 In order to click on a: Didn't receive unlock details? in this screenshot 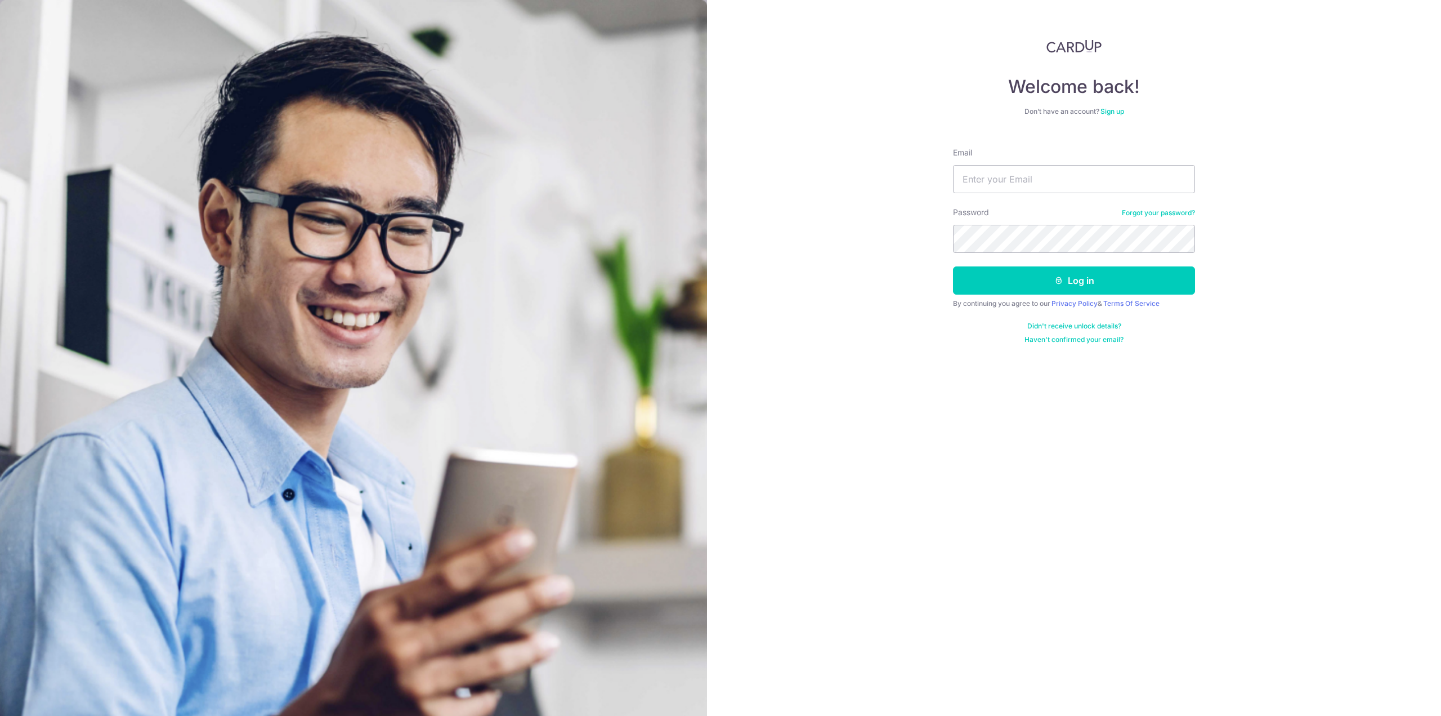, I will do `click(1074, 326)`.